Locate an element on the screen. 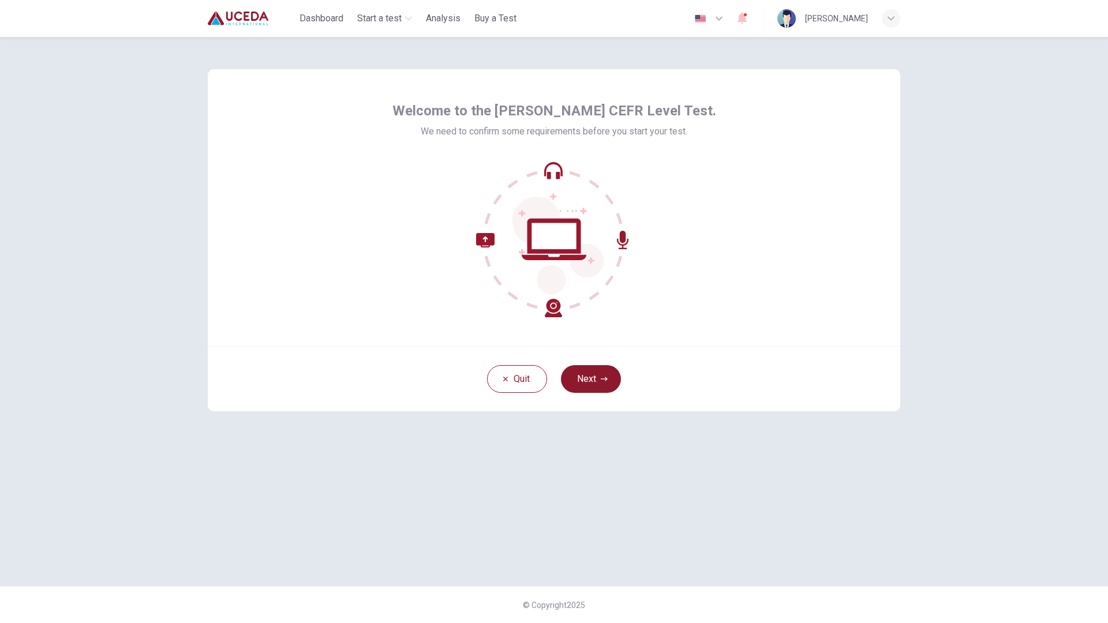 Image resolution: width=1108 pixels, height=623 pixels. span: Buy a Test is located at coordinates (495, 18).